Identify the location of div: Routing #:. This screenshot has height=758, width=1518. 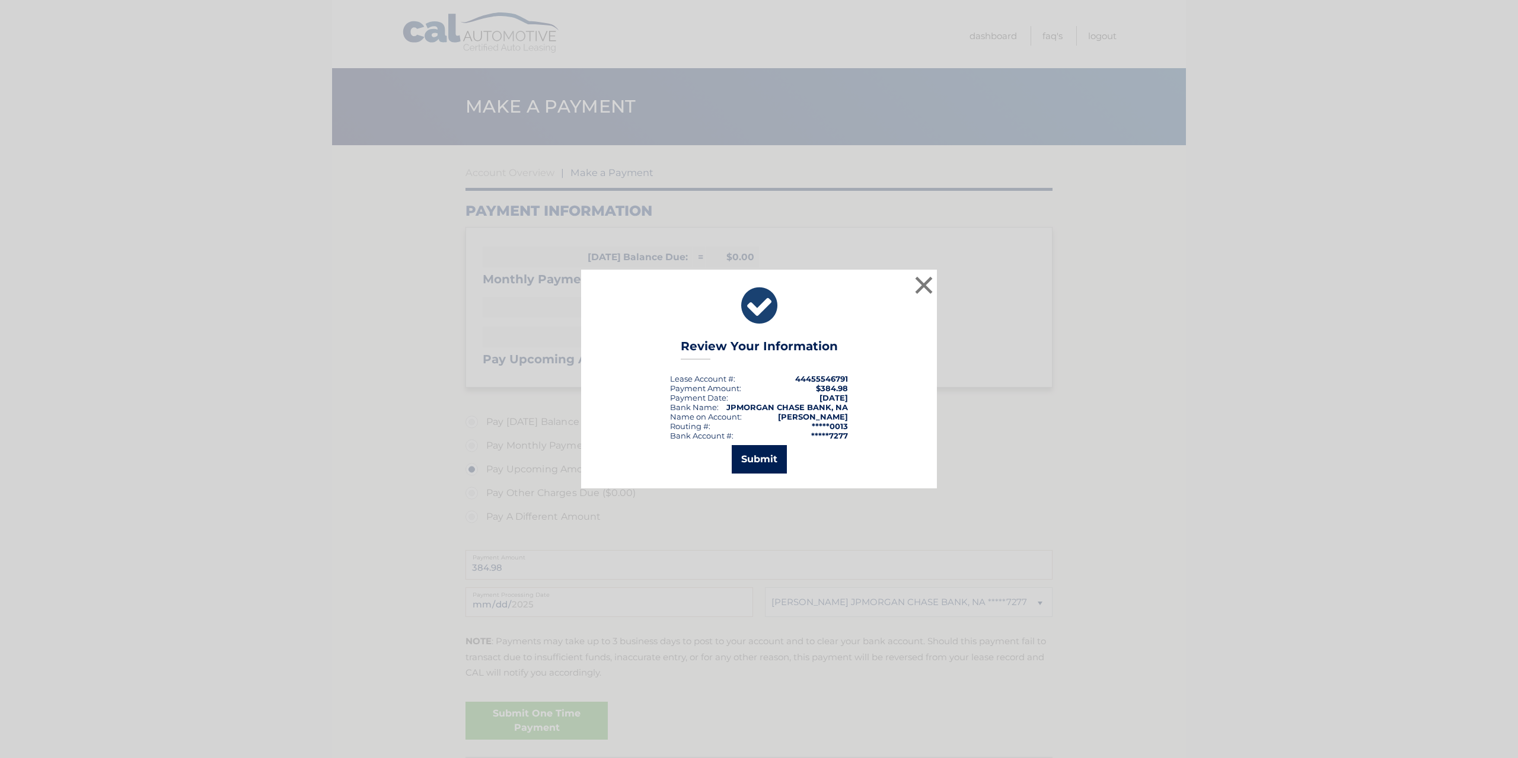
(690, 426).